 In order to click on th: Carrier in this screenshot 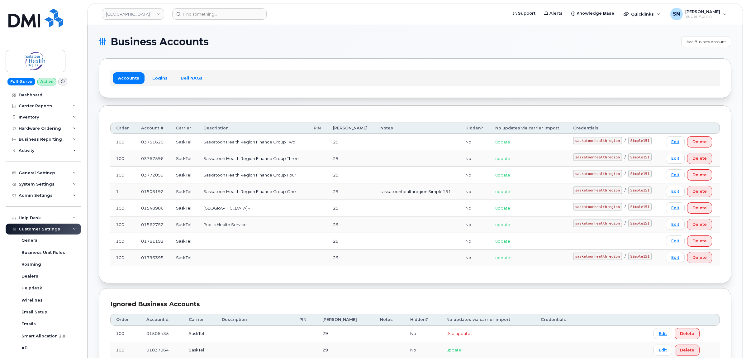, I will do `click(200, 319)`.